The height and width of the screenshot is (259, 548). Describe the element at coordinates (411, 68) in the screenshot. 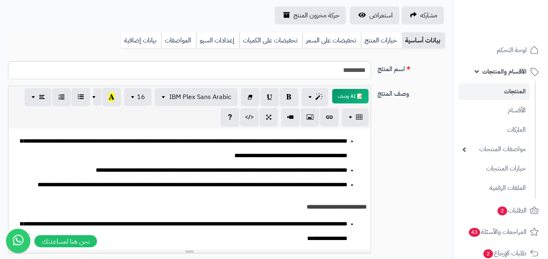

I see `label: اسم المنتج` at that location.